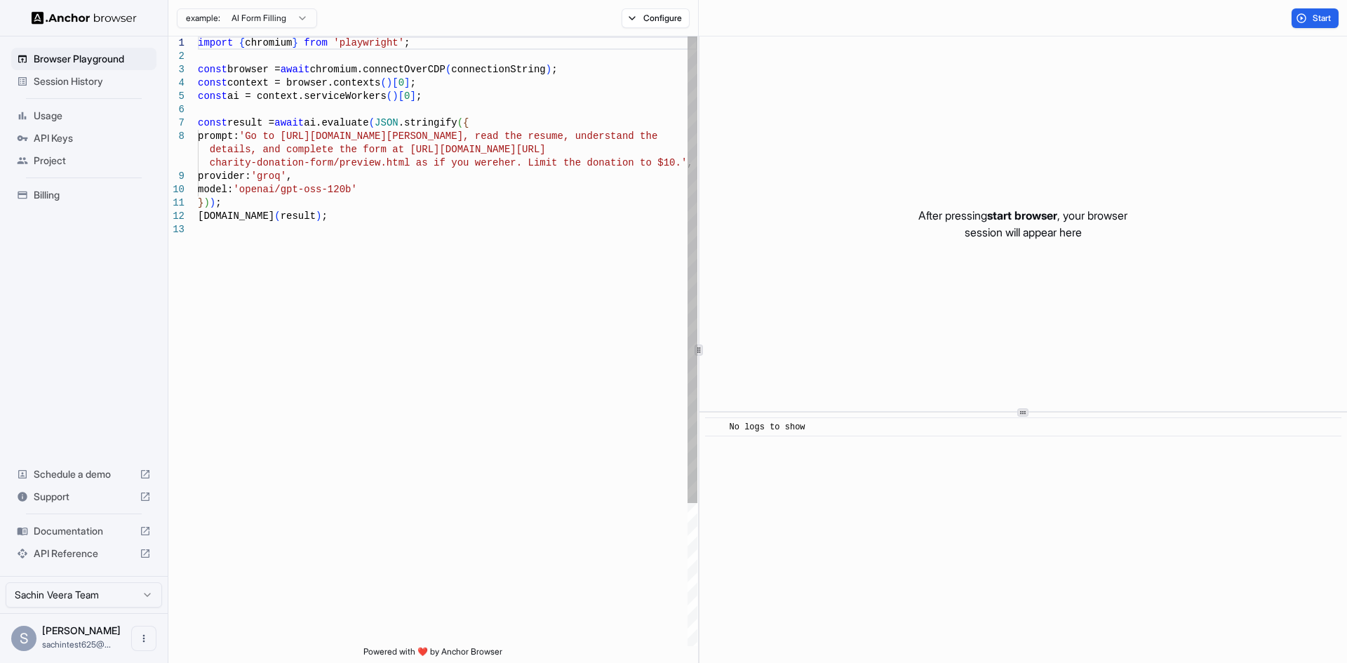  What do you see at coordinates (83, 474) in the screenshot?
I see `div: Schedule a demo` at bounding box center [83, 474].